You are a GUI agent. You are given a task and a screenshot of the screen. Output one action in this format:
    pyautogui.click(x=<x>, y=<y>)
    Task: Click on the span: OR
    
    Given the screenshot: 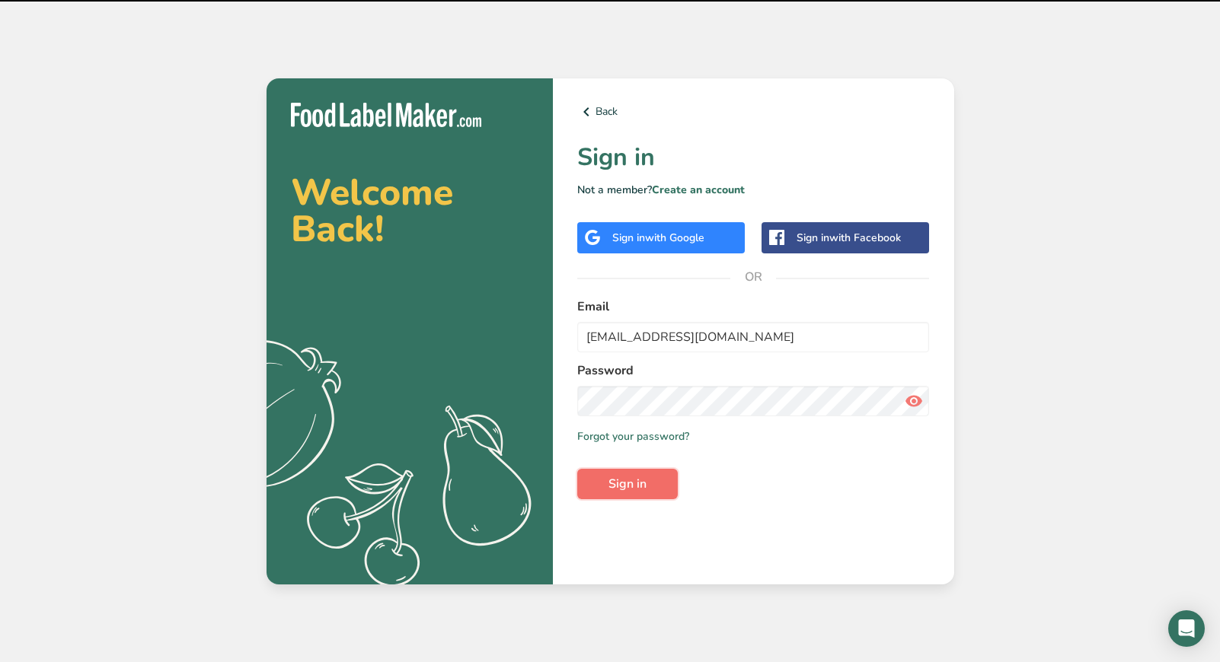 What is the action you would take?
    pyautogui.click(x=753, y=277)
    